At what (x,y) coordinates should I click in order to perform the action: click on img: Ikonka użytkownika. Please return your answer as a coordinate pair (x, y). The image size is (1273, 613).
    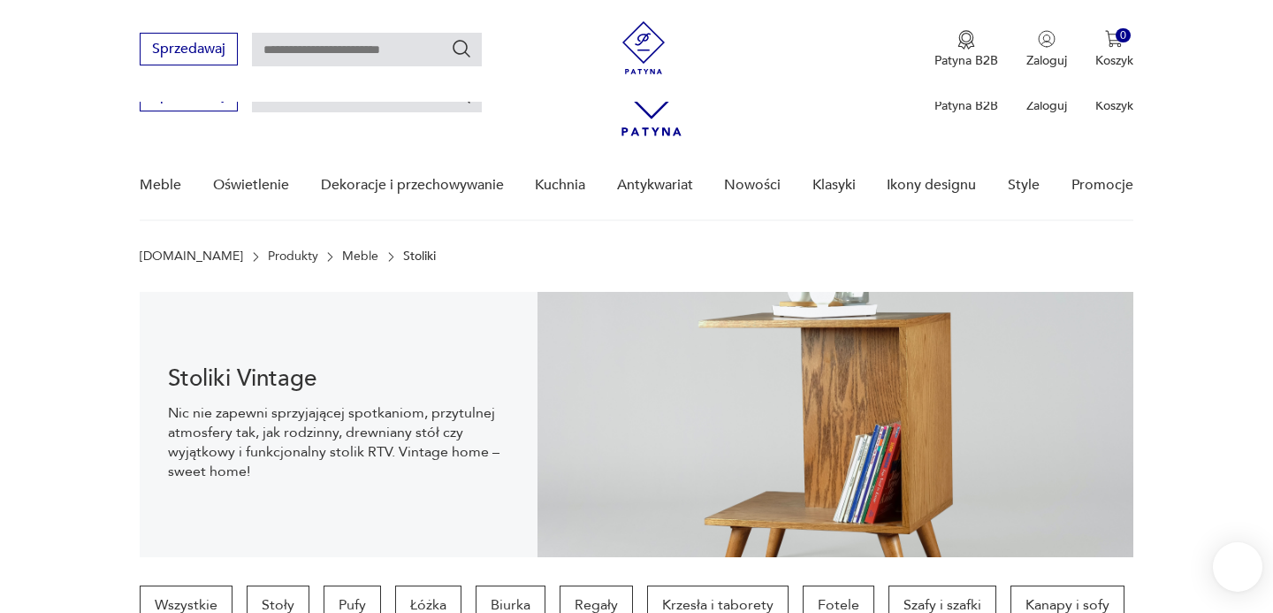
    Looking at the image, I should click on (1047, 39).